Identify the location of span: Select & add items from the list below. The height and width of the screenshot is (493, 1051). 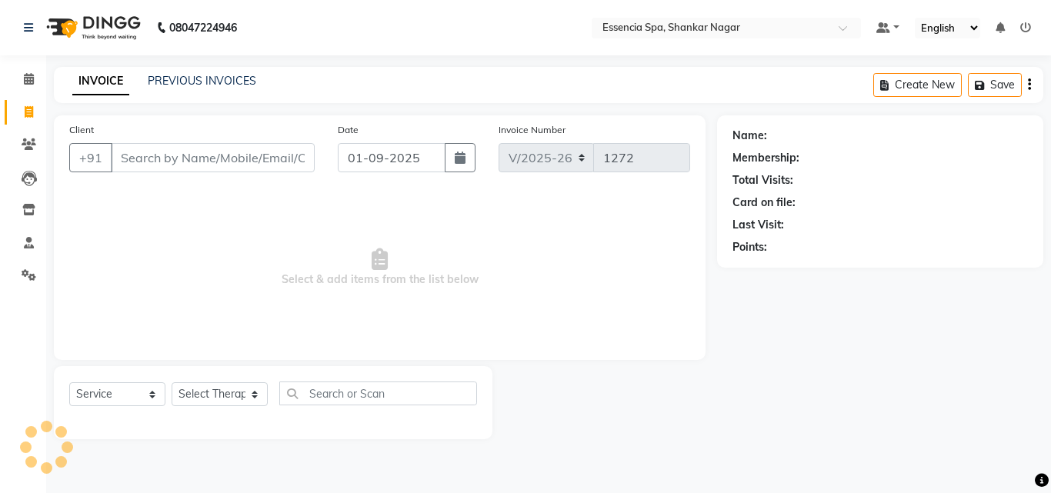
(379, 268).